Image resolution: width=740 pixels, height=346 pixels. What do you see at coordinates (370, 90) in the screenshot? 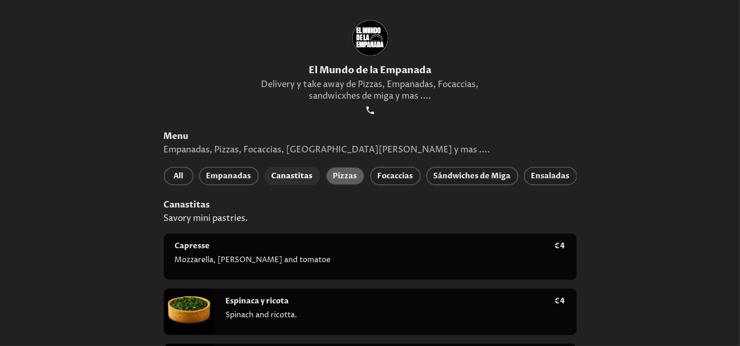
I see `p: Delivery y take away de Pizzas, Empanadas, Focaccias, sandwicxhes de miga y mas ....` at bounding box center [370, 90].